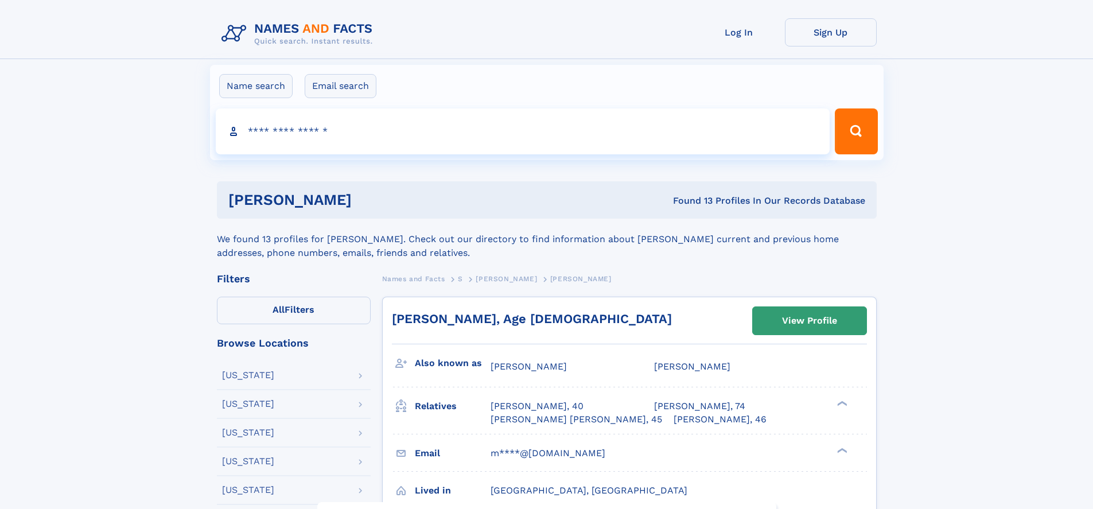  Describe the element at coordinates (856, 131) in the screenshot. I see `button: Search Button` at that location.